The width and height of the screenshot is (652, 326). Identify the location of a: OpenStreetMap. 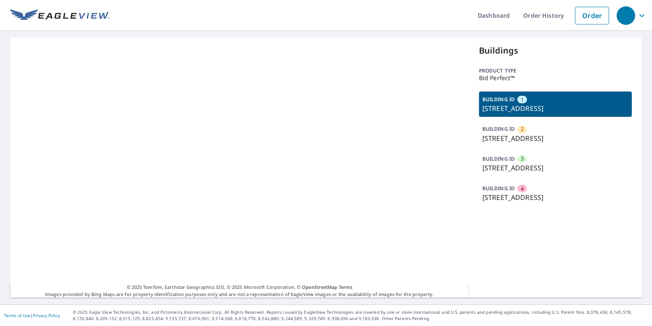
(320, 286).